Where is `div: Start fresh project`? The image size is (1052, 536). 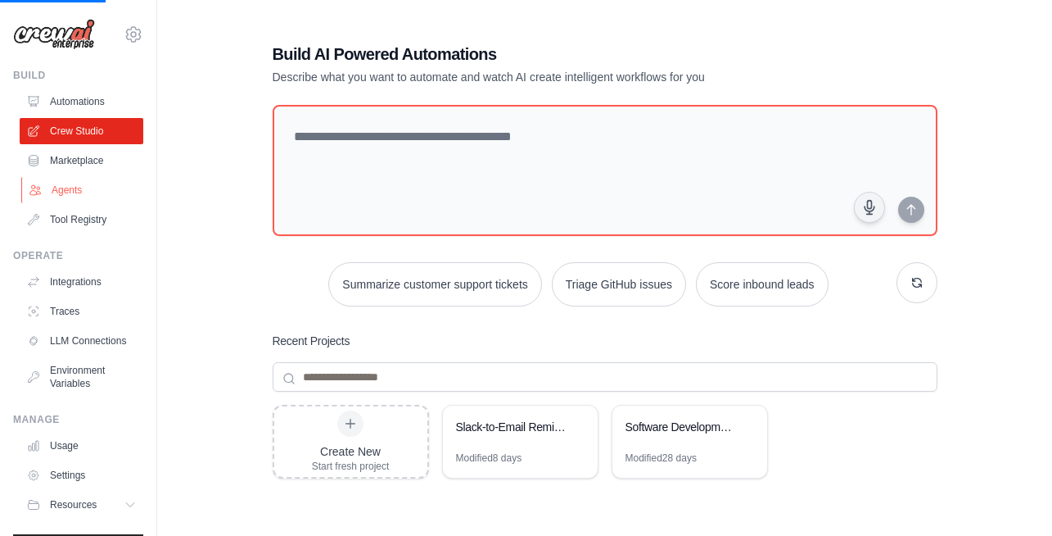
div: Start fresh project is located at coordinates (351, 466).